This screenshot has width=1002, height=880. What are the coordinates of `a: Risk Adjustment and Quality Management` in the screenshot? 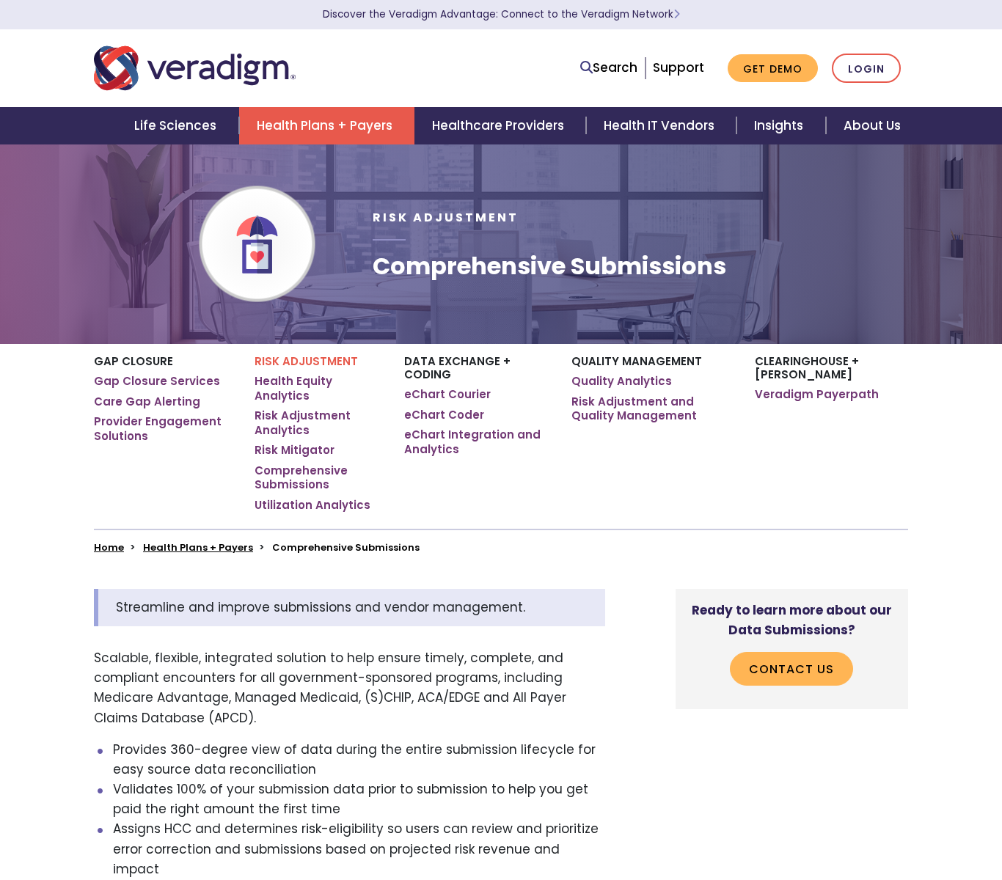 It's located at (652, 408).